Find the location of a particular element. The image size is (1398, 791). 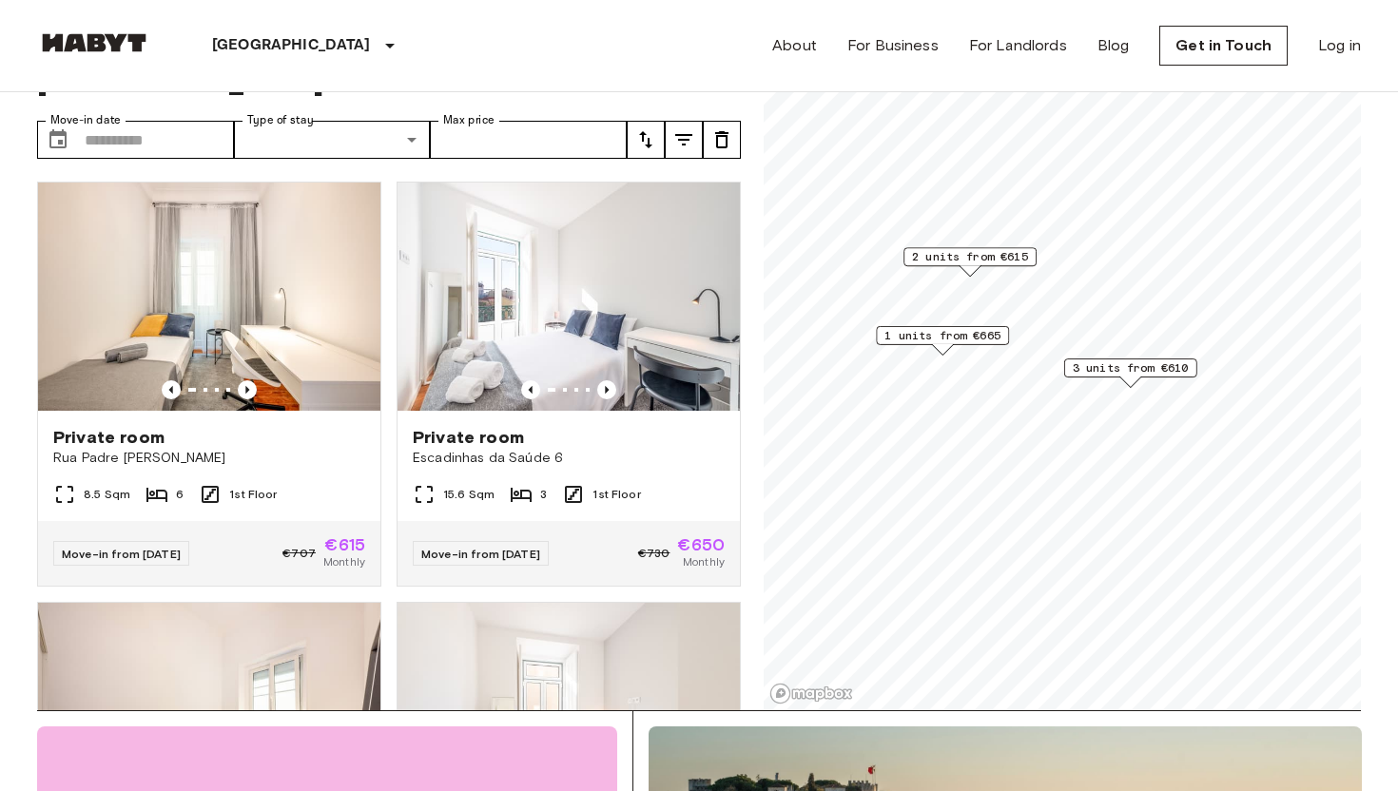

button: Choose date is located at coordinates (58, 140).